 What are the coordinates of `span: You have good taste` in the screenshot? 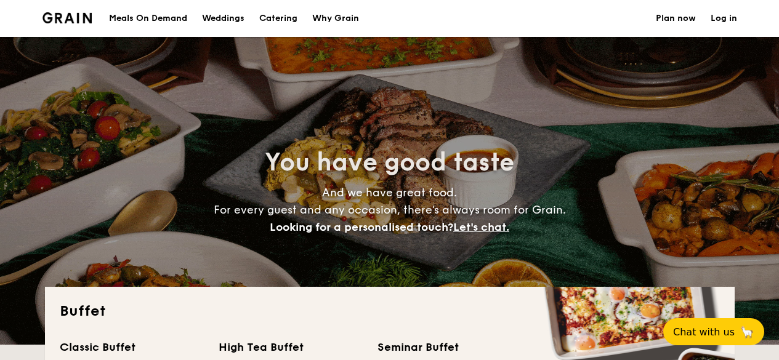 It's located at (389, 163).